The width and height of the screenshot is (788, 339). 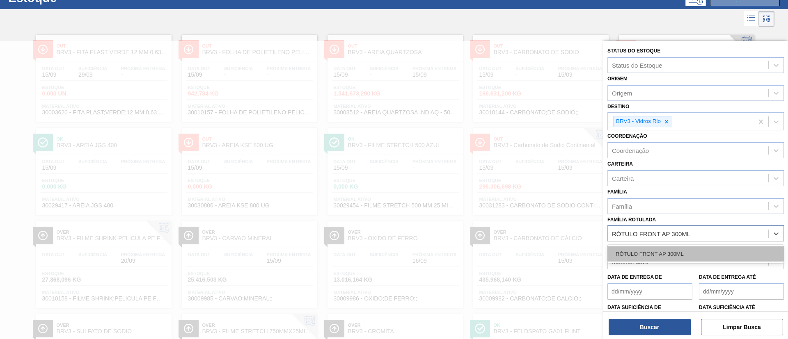 I want to click on label: Status do Estoque, so click(x=634, y=51).